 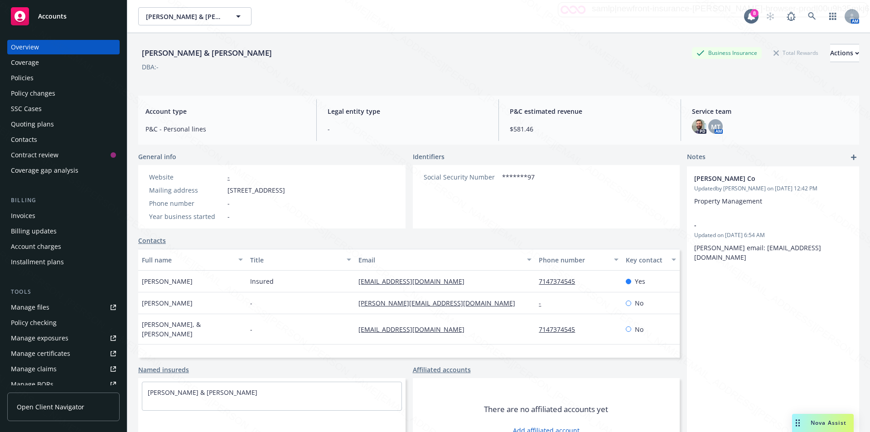 I want to click on div: Installment plans, so click(x=37, y=262).